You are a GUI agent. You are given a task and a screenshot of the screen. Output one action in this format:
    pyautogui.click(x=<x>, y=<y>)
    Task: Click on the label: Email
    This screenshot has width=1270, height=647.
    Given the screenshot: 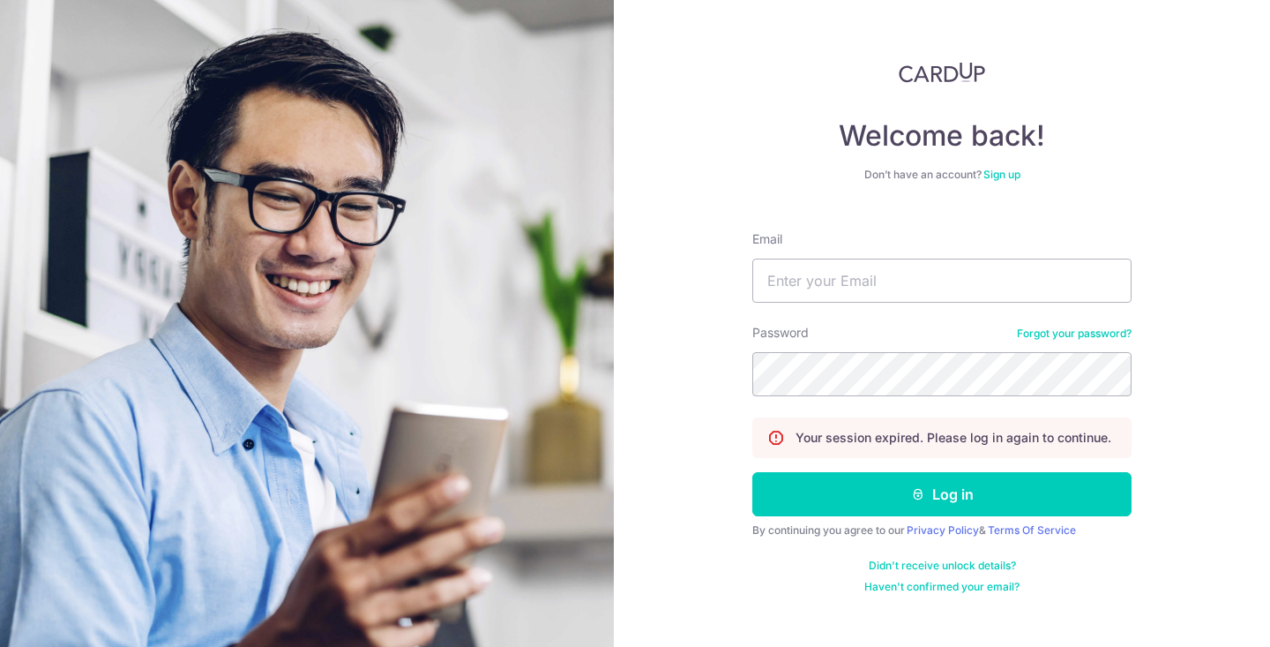 What is the action you would take?
    pyautogui.click(x=768, y=239)
    